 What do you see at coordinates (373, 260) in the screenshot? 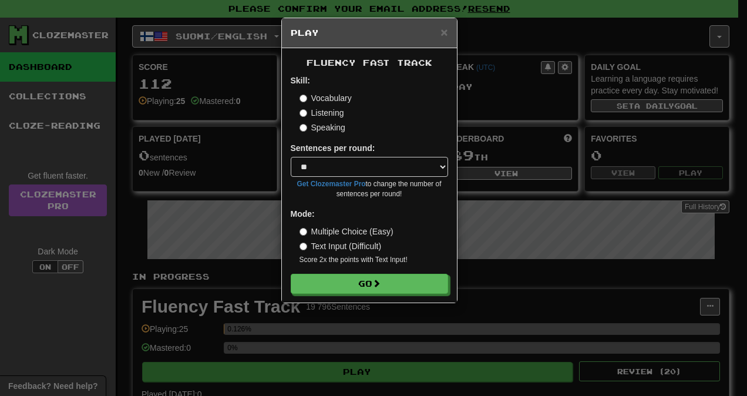
I see `small: Score 2x the points with Text Input !` at bounding box center [373, 260].